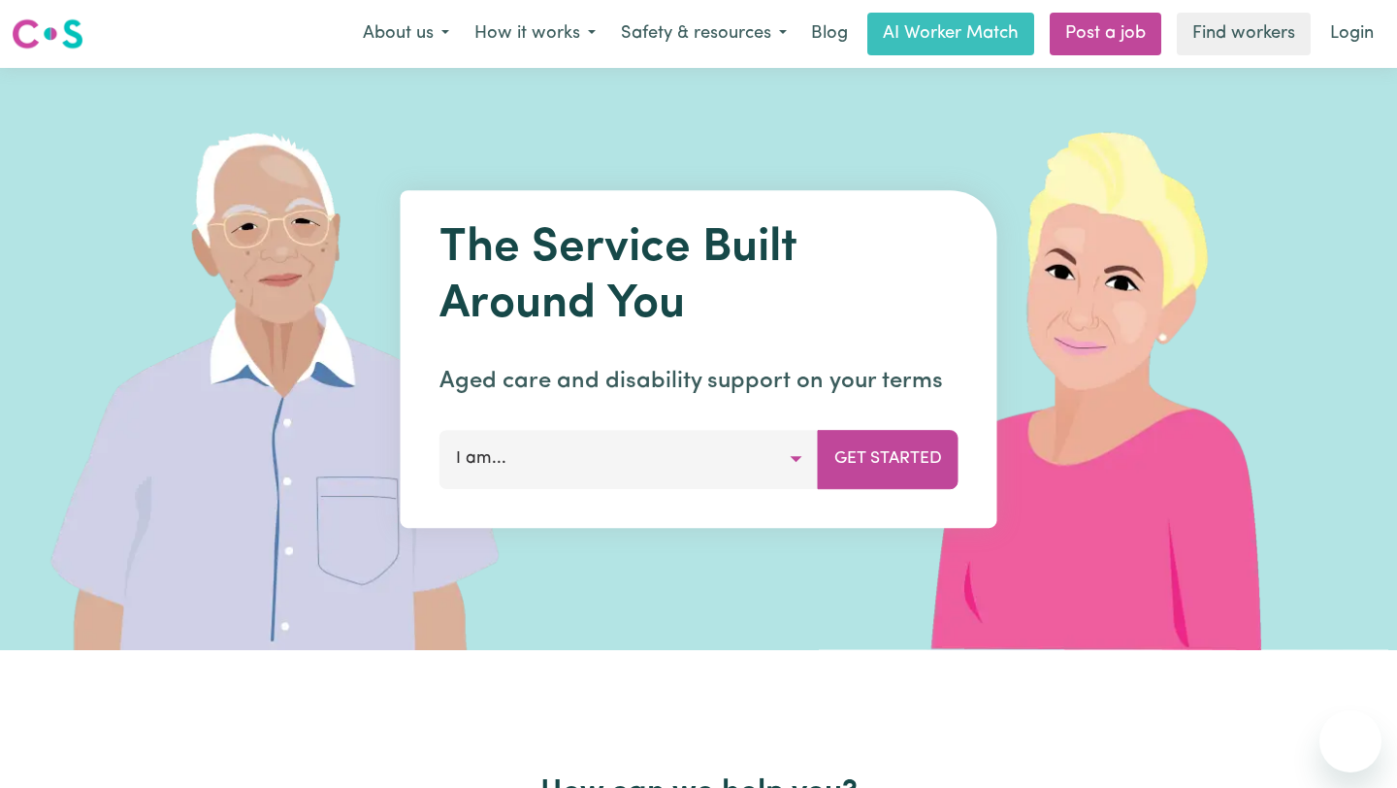 The height and width of the screenshot is (788, 1397). What do you see at coordinates (1105, 34) in the screenshot?
I see `a: Post a job` at bounding box center [1105, 34].